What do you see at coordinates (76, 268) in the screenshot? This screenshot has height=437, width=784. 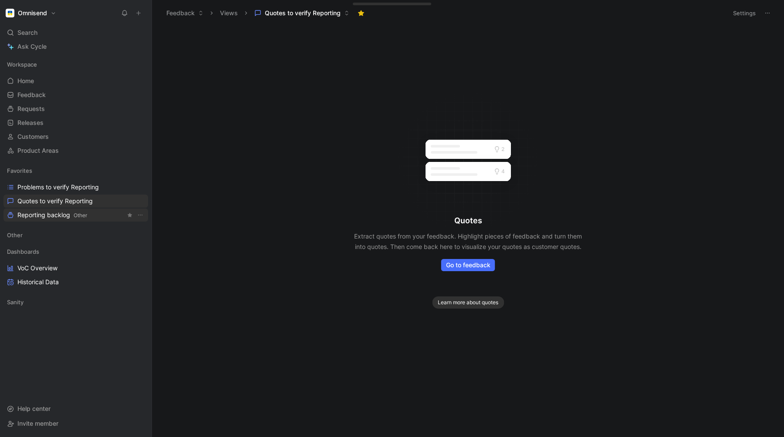 I see `a: VoC Overview` at bounding box center [76, 268].